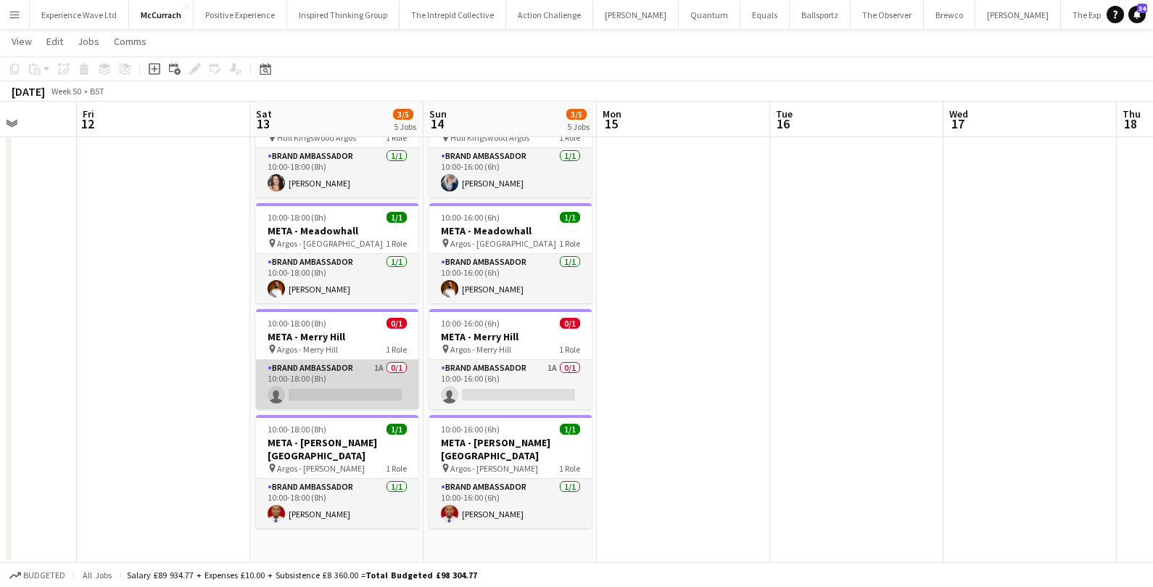 The width and height of the screenshot is (1153, 587). Describe the element at coordinates (510, 359) in the screenshot. I see `app-job-card: 10:00-16:00 (6h)0/1META - Merry Hill Argos - Merry Hill1 RoleBrand Ambassador1A0/110:00-16:00 (6h)` at that location.